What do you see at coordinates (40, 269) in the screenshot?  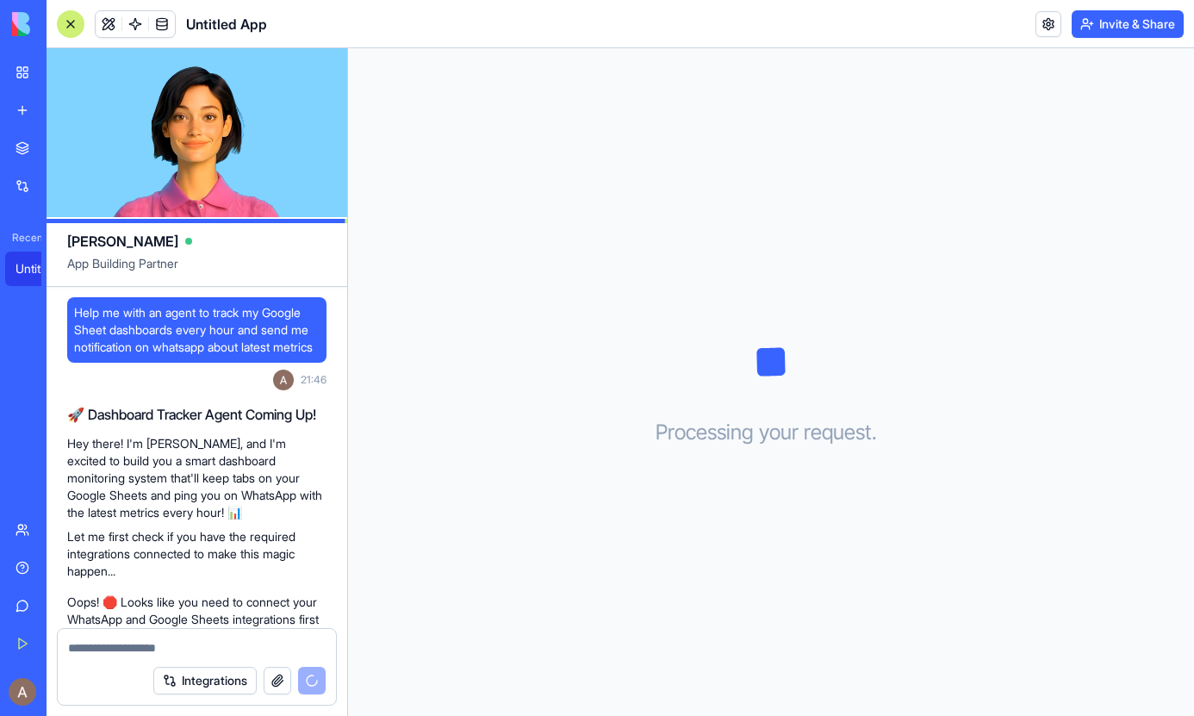 I see `a: Untitled App` at bounding box center [40, 269].